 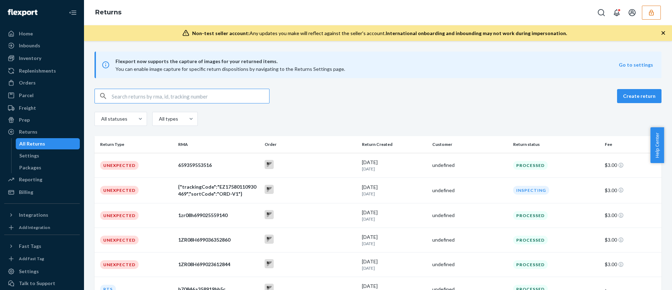 I want to click on th: Fee, so click(x=632, y=144).